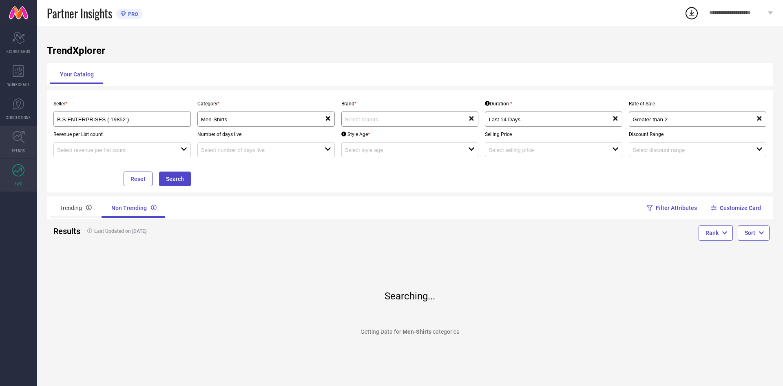 This screenshot has width=783, height=386. Describe the element at coordinates (175, 179) in the screenshot. I see `button: Search` at that location.